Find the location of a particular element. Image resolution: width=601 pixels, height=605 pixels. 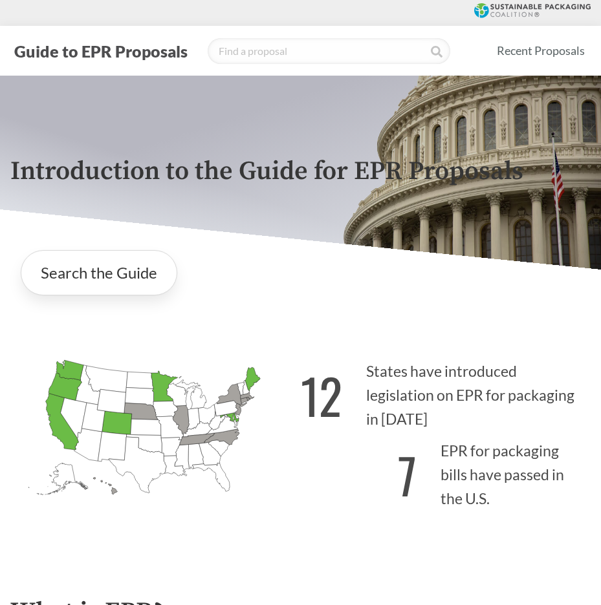

input: Find a proposal is located at coordinates (329, 51).